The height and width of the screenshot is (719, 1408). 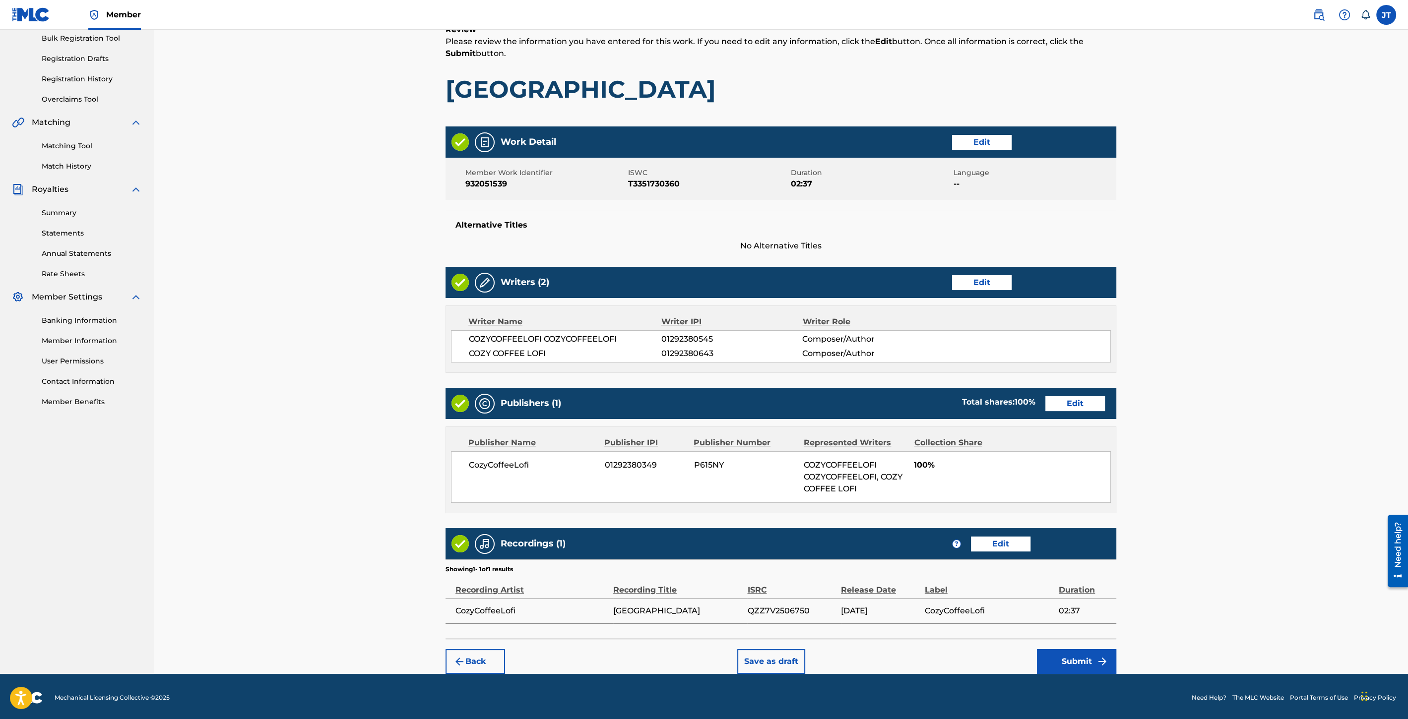 I want to click on span: QZZ7V2506750, so click(x=791, y=611).